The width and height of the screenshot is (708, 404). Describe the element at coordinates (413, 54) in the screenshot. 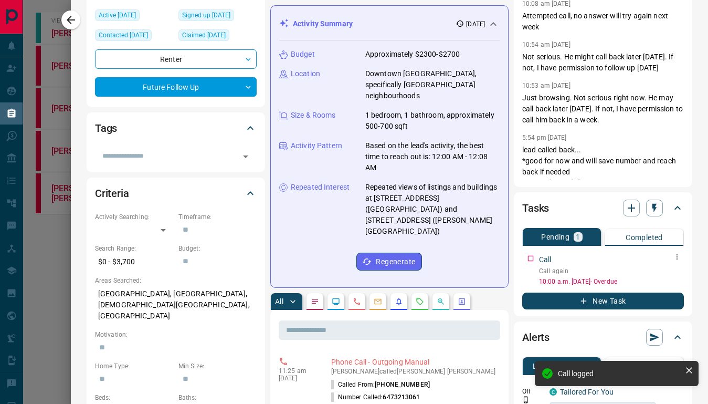

I see `p: Approximately $2300-$2700` at that location.